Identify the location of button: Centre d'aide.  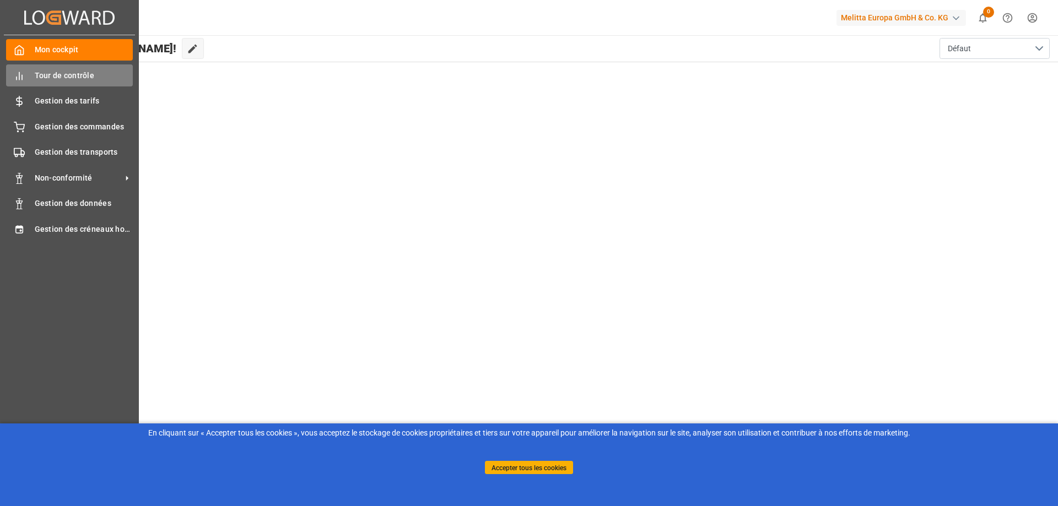
(1007, 18).